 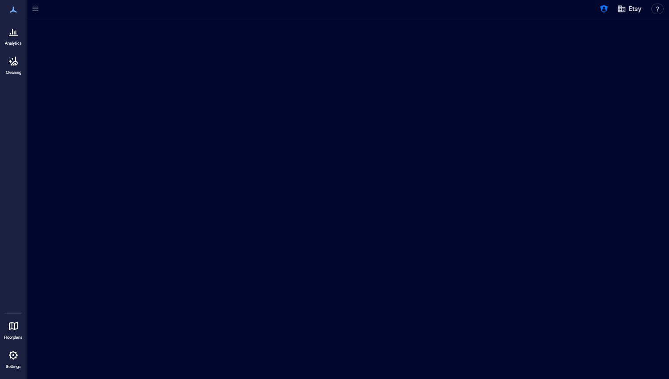 I want to click on p: Analytics, so click(x=13, y=43).